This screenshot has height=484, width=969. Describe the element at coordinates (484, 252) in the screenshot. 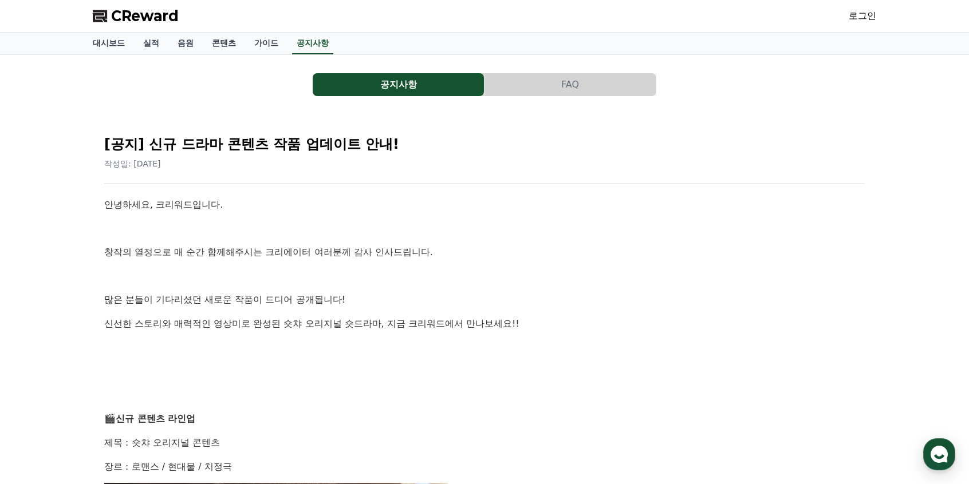

I see `p: 창작의 열정으로 매 순간 함께해주시는 크리에이터 여러분께 감사 인사드립니다.` at that location.